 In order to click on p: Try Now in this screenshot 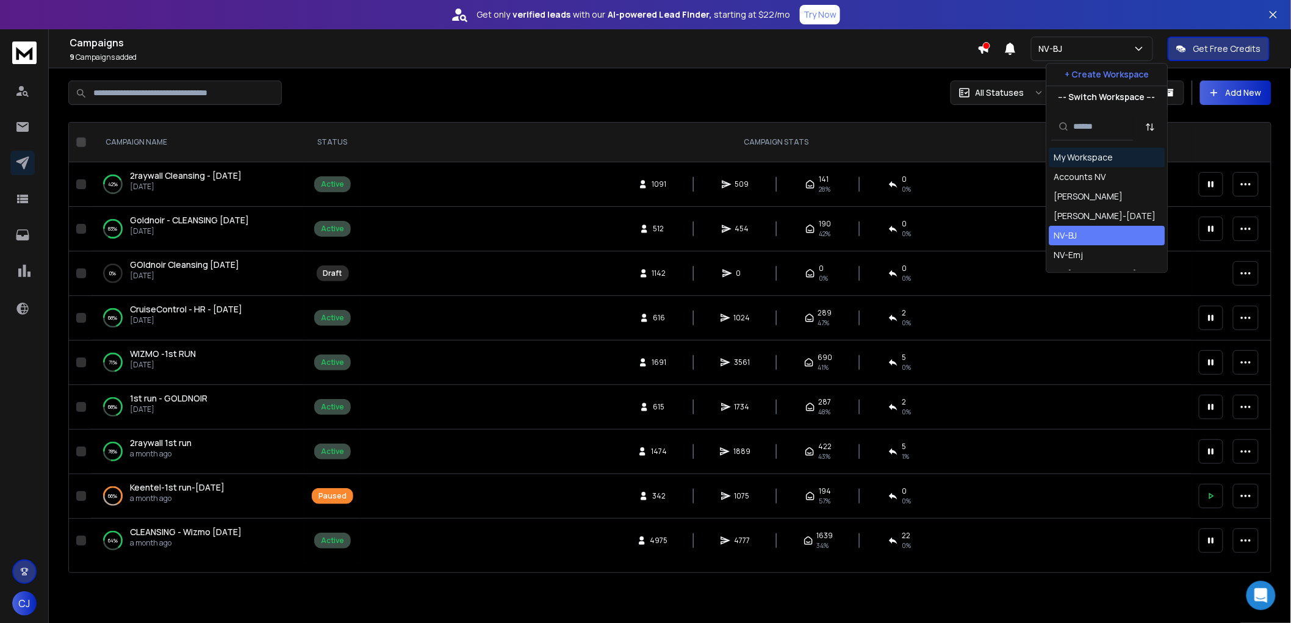, I will do `click(820, 15)`.